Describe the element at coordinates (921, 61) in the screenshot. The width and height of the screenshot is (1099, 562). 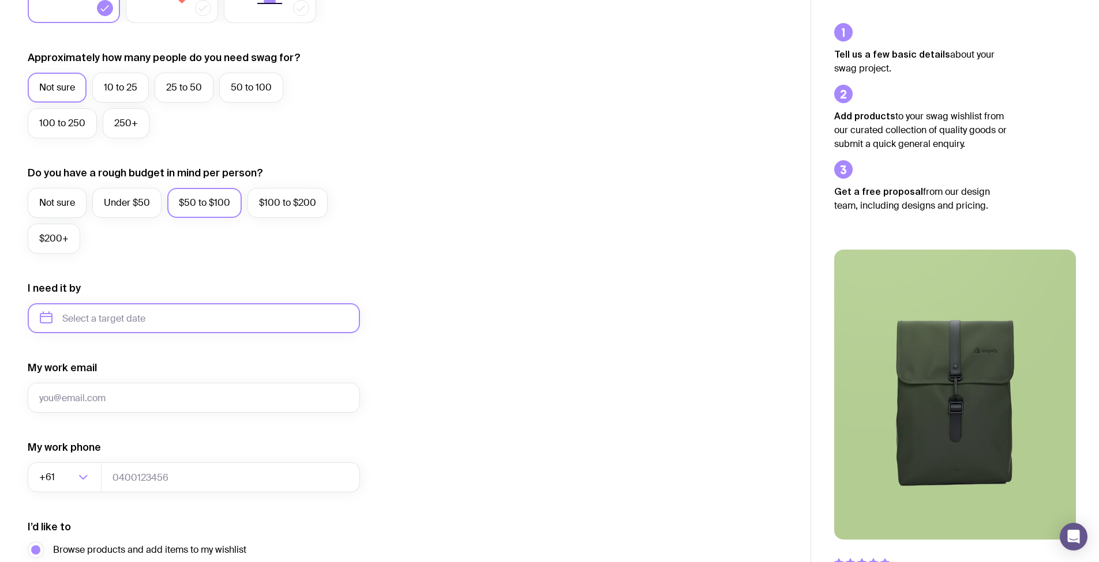
I see `p: about your swag project.` at that location.